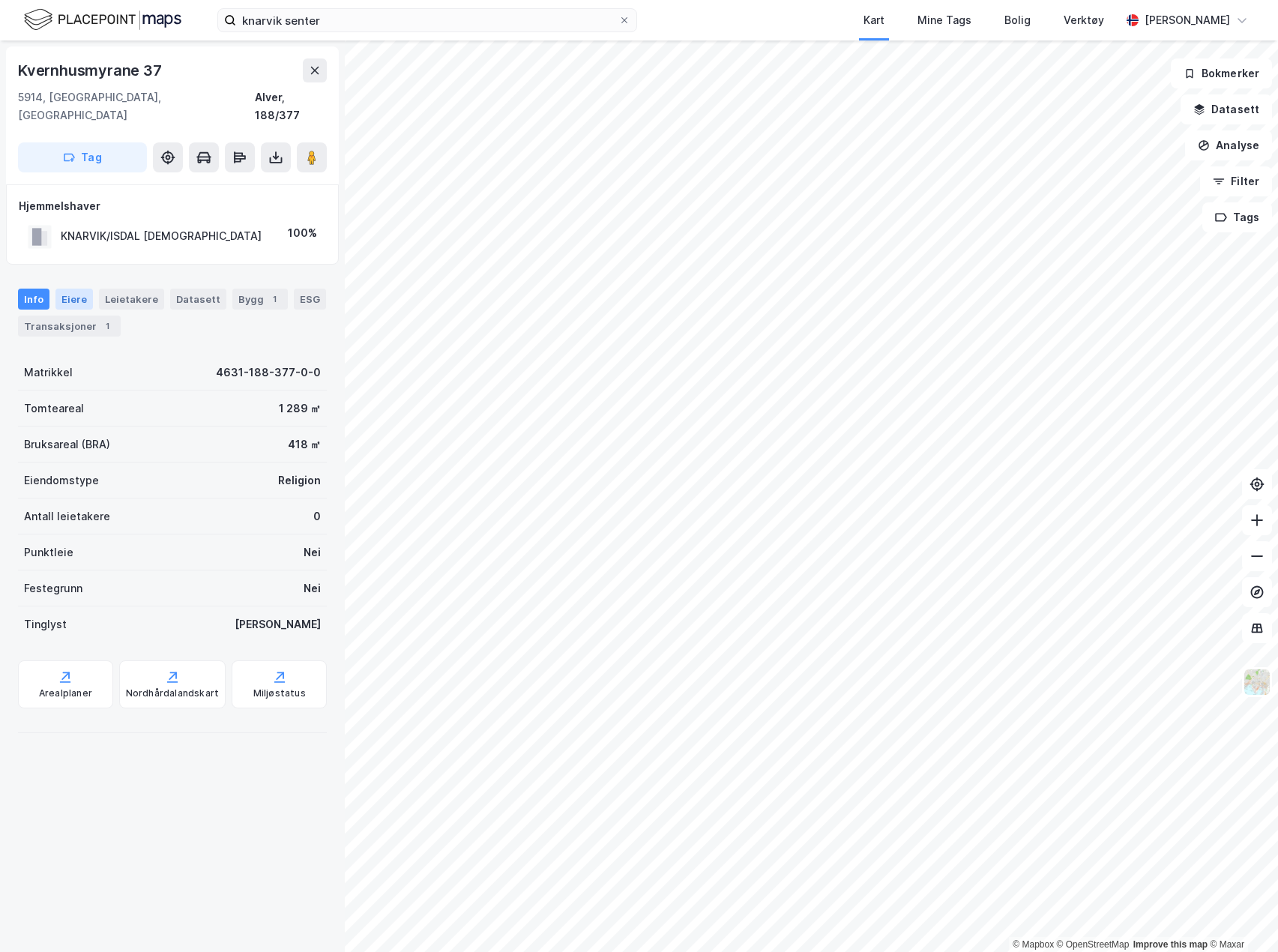 The image size is (1278, 952). Describe the element at coordinates (1084, 21) in the screenshot. I see `div: Verktøy` at that location.